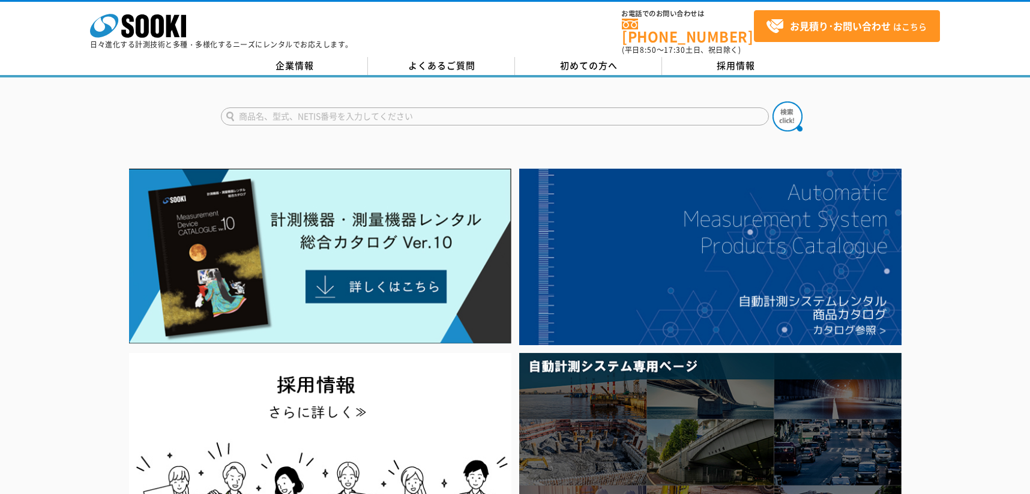  Describe the element at coordinates (681, 50) in the screenshot. I see `span: (平日 ～ 土日、祝日除く)` at that location.